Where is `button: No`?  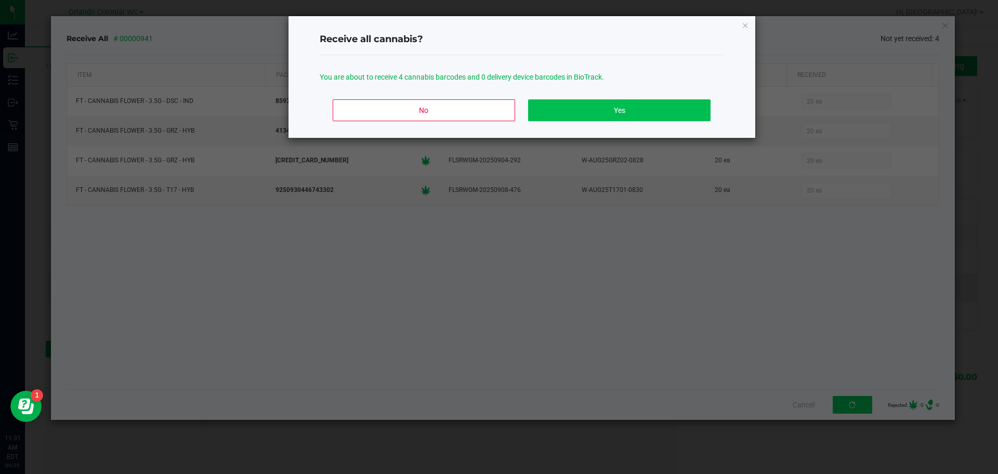 button: No is located at coordinates (424, 110).